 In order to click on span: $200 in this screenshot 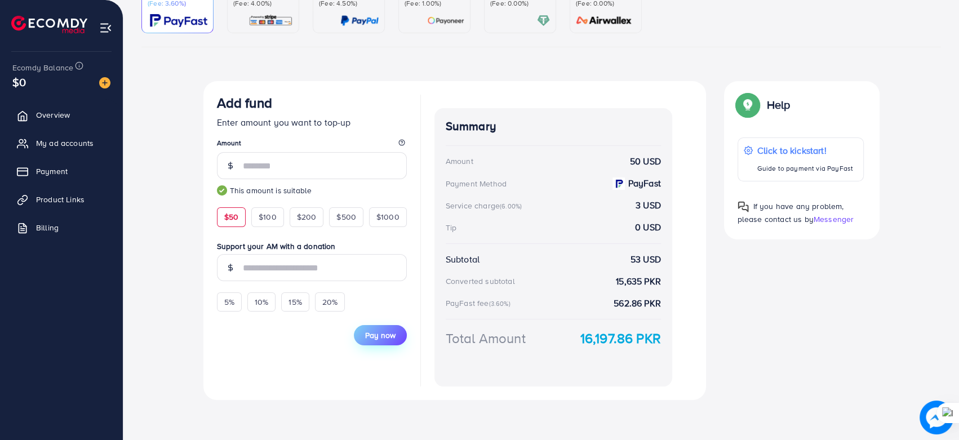, I will do `click(306, 217)`.